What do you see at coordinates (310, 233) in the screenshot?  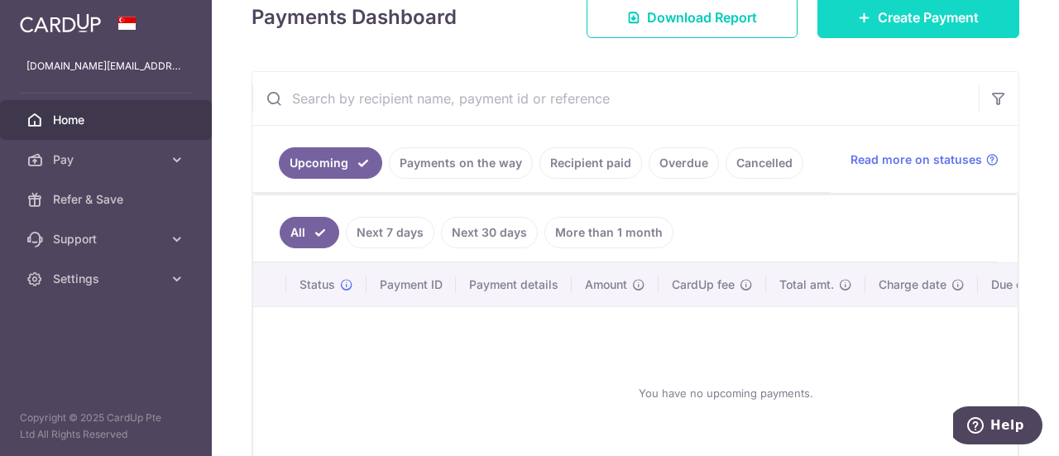 I see `a: All` at bounding box center [310, 233].